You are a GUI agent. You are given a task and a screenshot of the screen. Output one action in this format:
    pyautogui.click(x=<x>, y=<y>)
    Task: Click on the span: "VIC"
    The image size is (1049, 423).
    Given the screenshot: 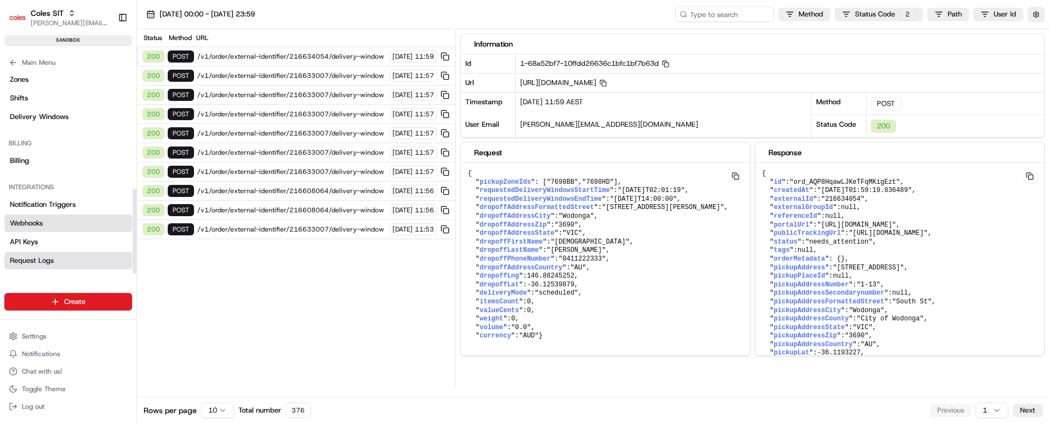 What is the action you would take?
    pyautogui.click(x=863, y=327)
    